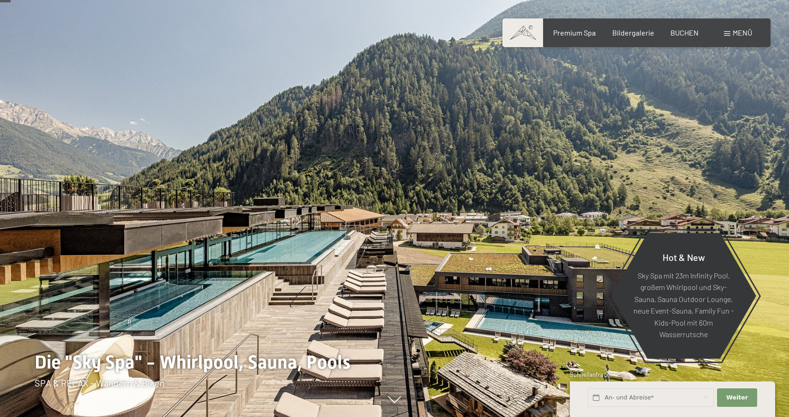 The height and width of the screenshot is (417, 789). Describe the element at coordinates (575, 32) in the screenshot. I see `a: Premium Spa` at that location.